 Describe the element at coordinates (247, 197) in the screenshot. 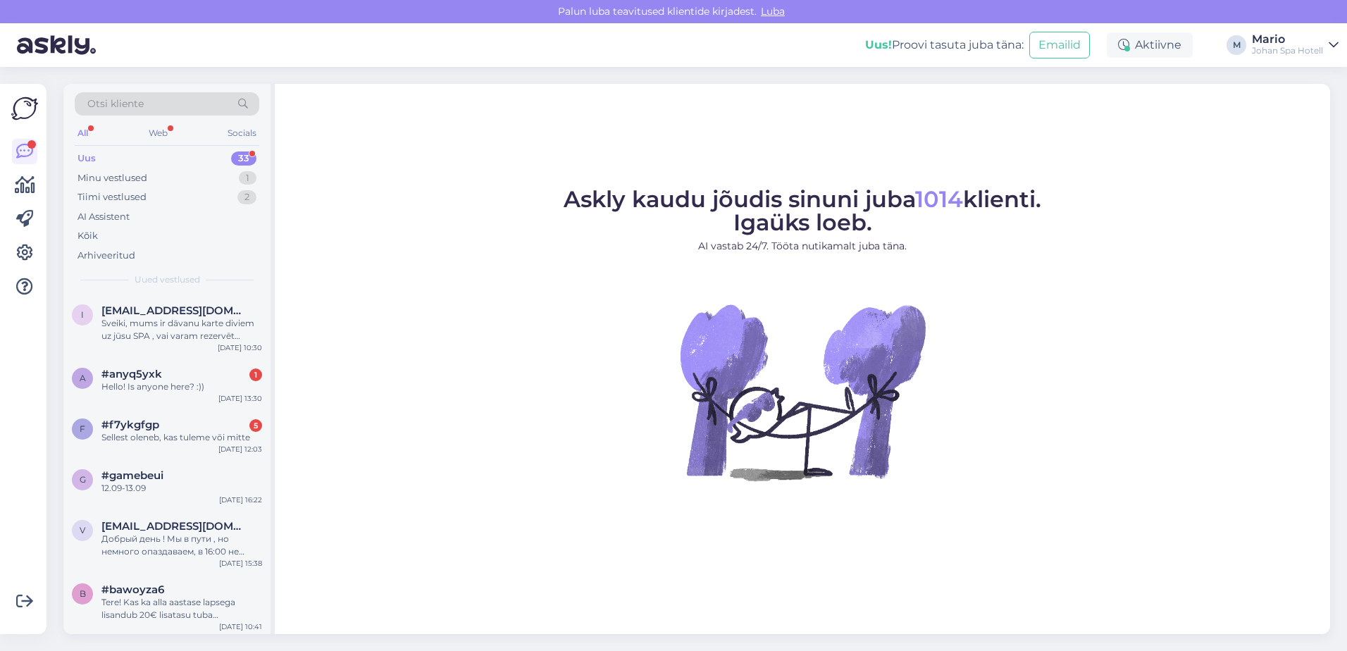

I see `div: 2` at that location.